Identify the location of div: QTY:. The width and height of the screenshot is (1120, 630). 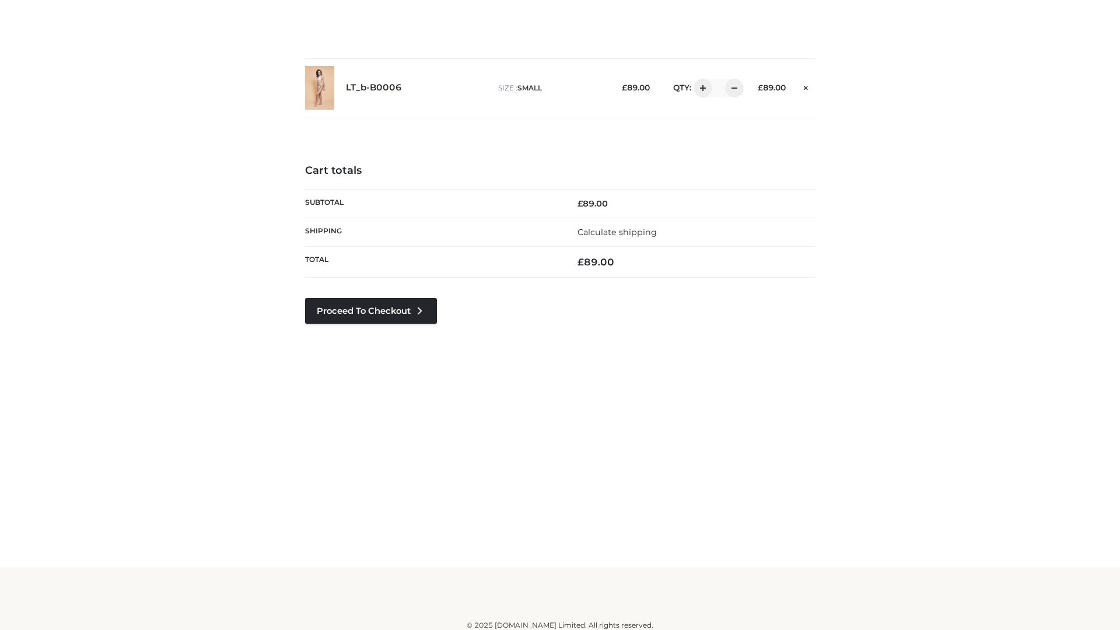
(701, 88).